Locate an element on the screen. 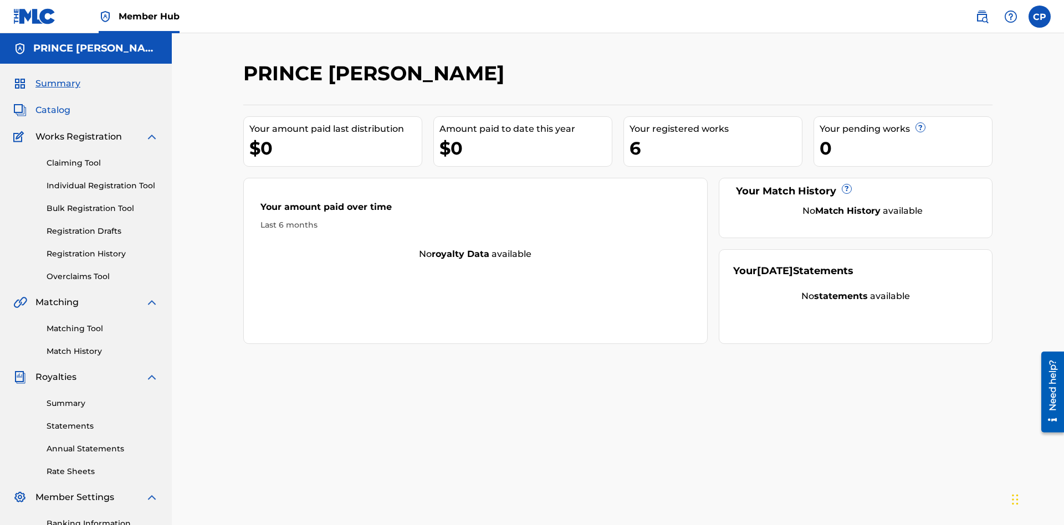 The height and width of the screenshot is (525, 1064). a: Public Search is located at coordinates (982, 17).